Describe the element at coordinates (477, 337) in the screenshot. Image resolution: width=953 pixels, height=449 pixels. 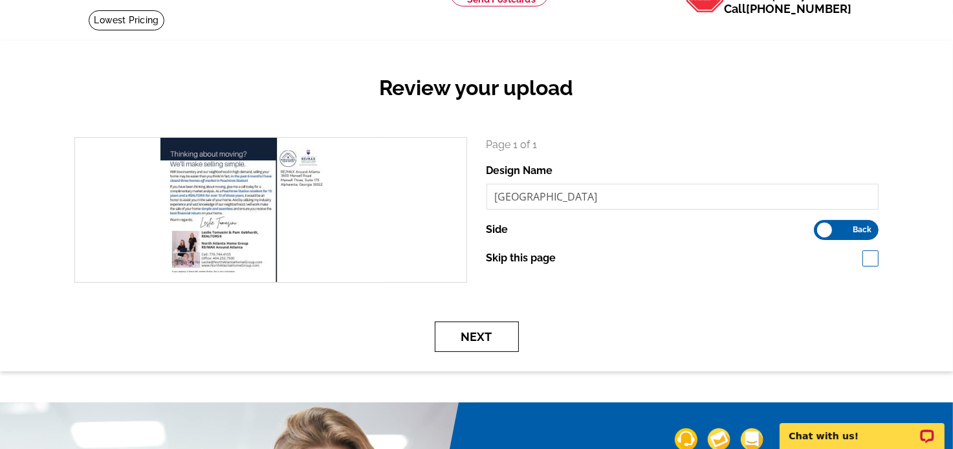
I see `button: Next` at that location.